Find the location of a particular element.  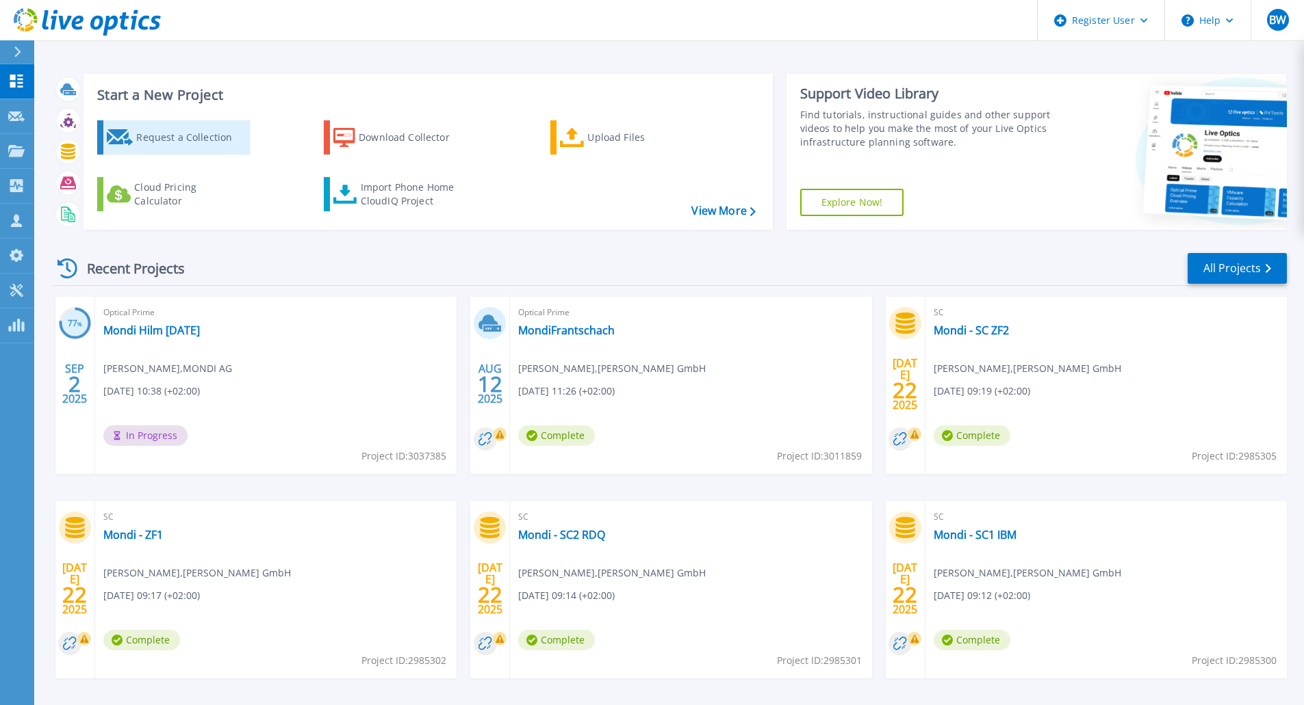

div: Cloud Pricing Calculator is located at coordinates (189, 194).